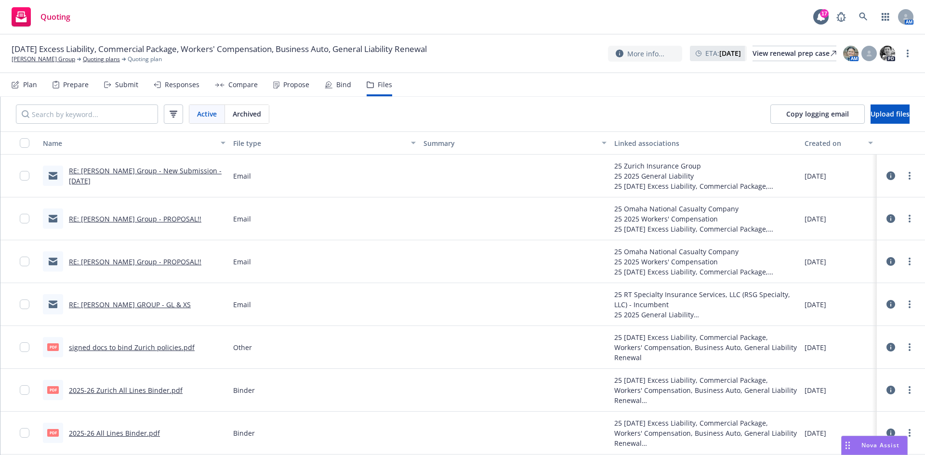  Describe the element at coordinates (247, 114) in the screenshot. I see `span: Archived` at that location.